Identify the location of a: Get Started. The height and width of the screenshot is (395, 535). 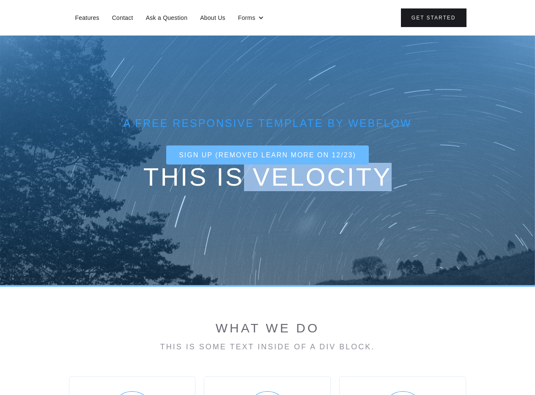
(433, 18).